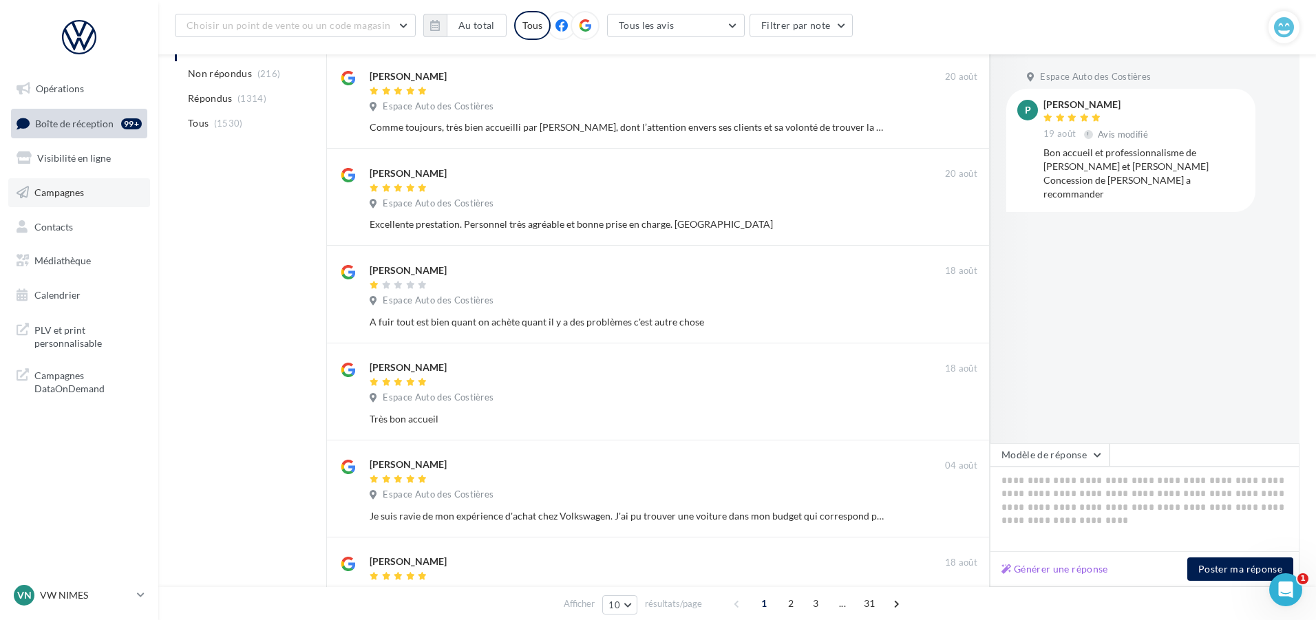 The height and width of the screenshot is (620, 1316). Describe the element at coordinates (269, 74) in the screenshot. I see `span: (216)` at that location.